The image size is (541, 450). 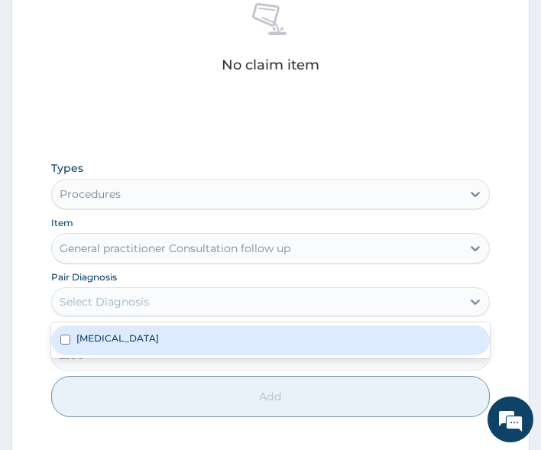 I want to click on label: Unit Price, so click(x=73, y=328).